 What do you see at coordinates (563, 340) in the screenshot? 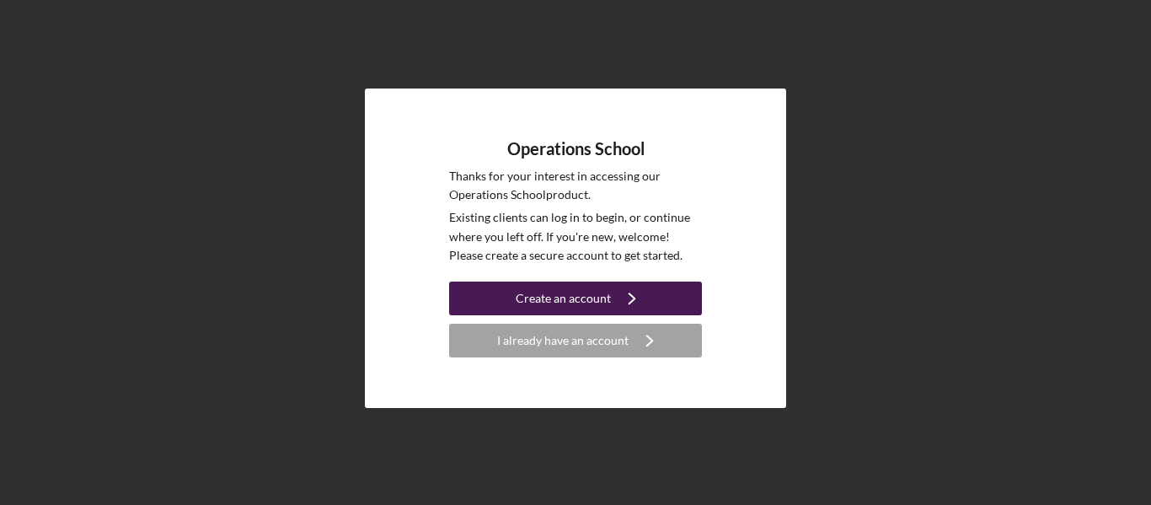
I see `div: I already have an account` at bounding box center [563, 340].